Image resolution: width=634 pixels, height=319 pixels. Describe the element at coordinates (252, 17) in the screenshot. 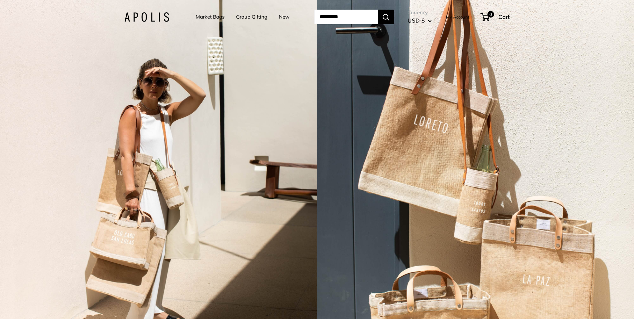

I see `a: Group Gifting` at that location.